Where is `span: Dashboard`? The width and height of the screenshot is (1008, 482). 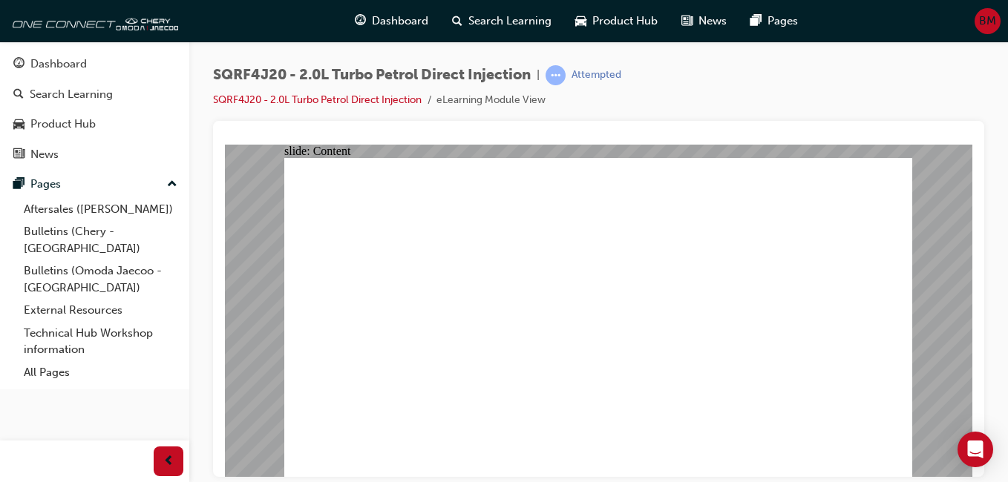 span: Dashboard is located at coordinates (400, 21).